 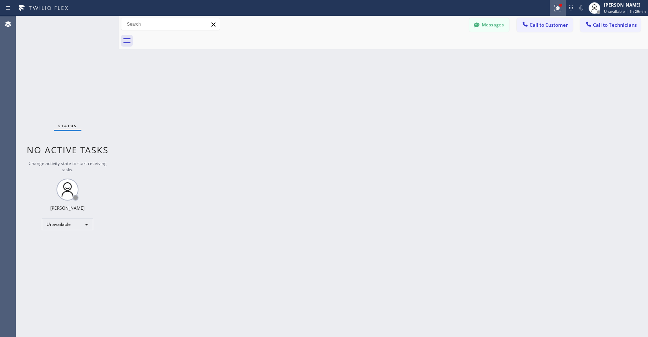 I want to click on span: Unavailable | 1h 29min, so click(x=625, y=11).